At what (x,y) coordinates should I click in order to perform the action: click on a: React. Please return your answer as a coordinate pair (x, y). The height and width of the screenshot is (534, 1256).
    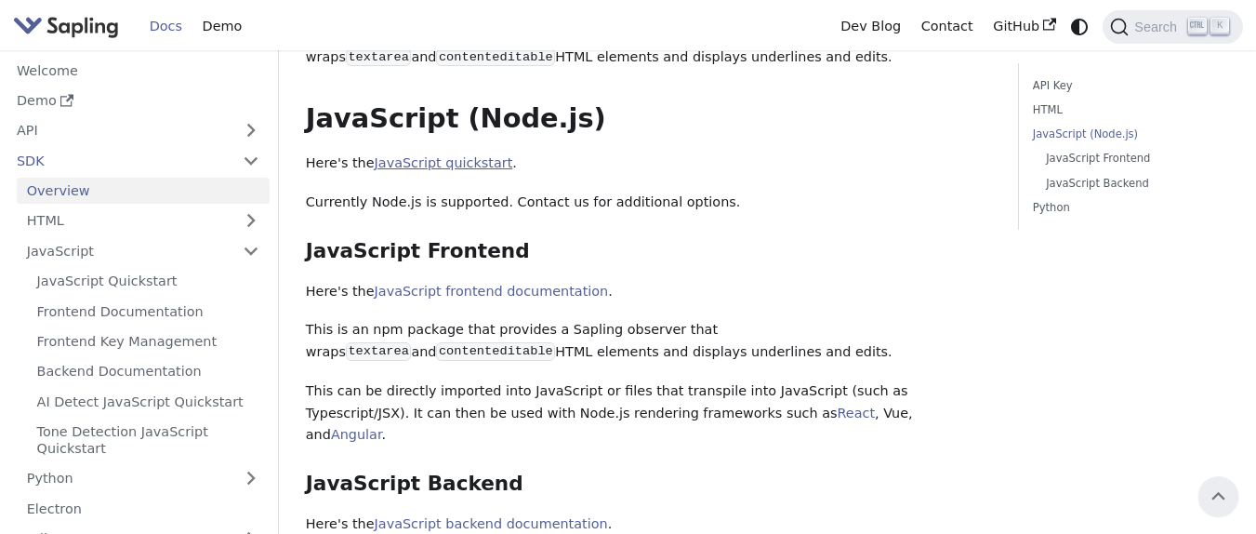
    Looking at the image, I should click on (856, 413).